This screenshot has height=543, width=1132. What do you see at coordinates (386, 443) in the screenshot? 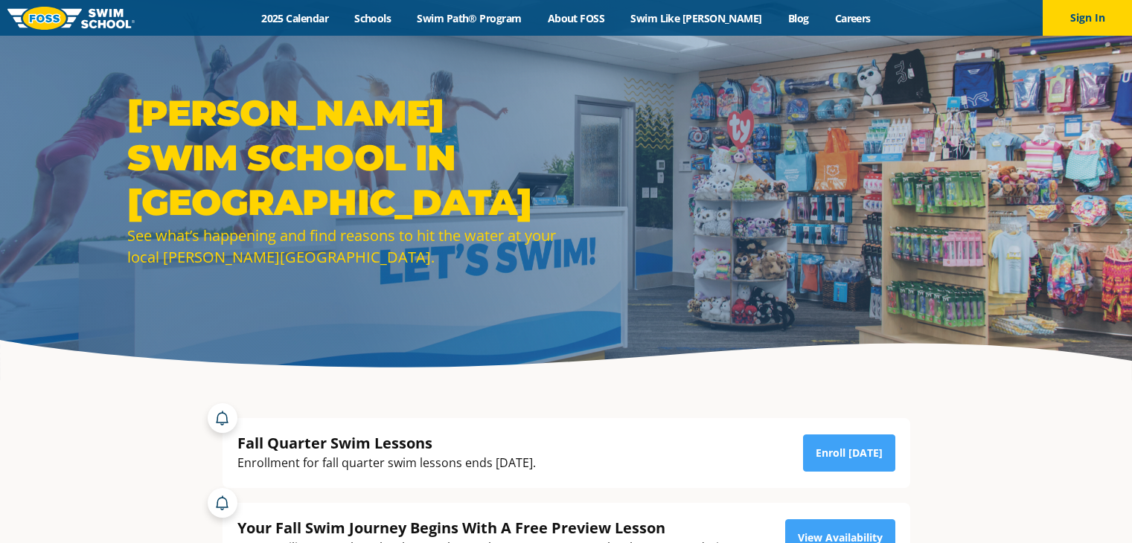
I see `div: Fall Quarter Swim Lessons` at bounding box center [386, 443].